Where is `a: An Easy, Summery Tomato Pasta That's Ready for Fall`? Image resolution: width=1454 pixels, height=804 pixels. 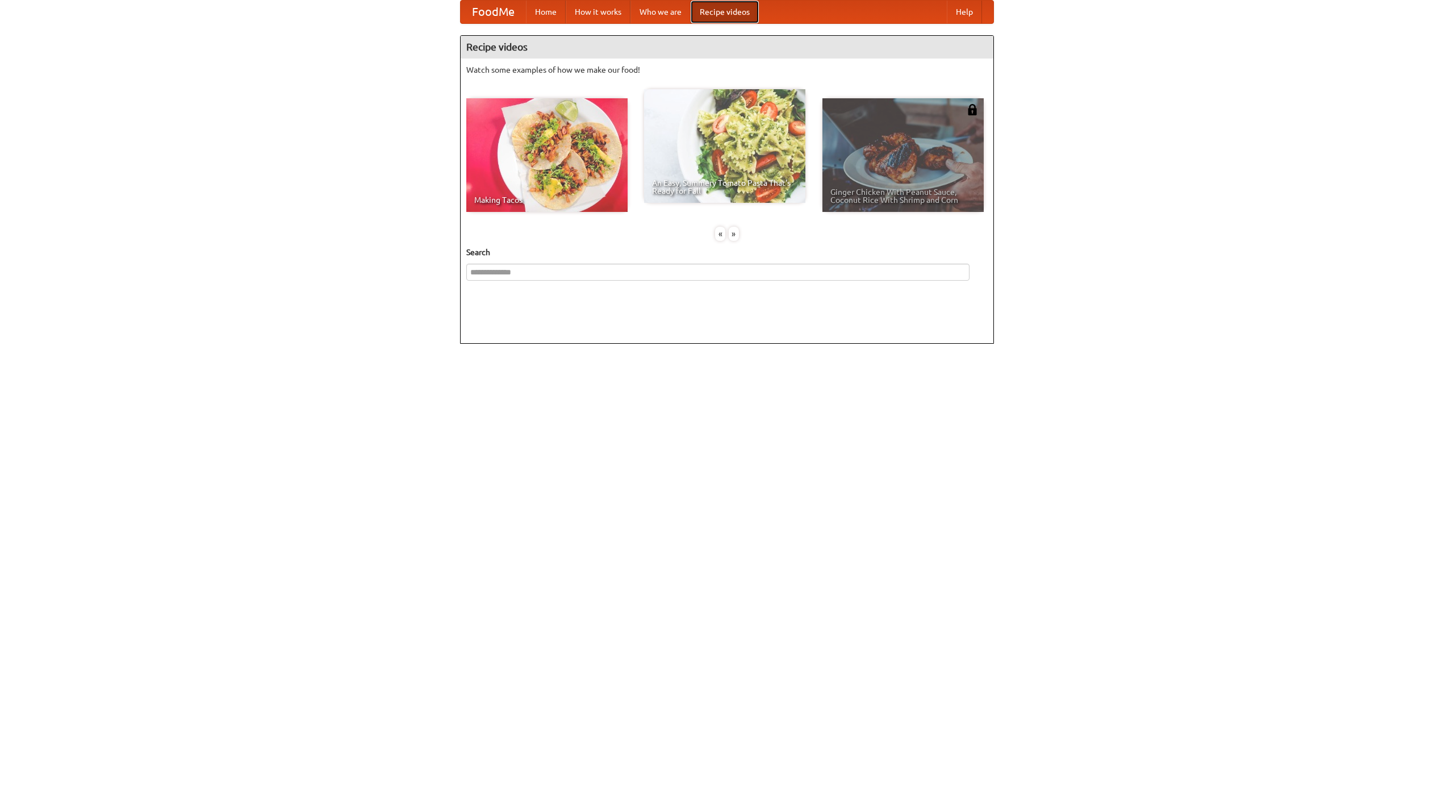 a: An Easy, Summery Tomato Pasta That's Ready for Fall is located at coordinates (725, 146).